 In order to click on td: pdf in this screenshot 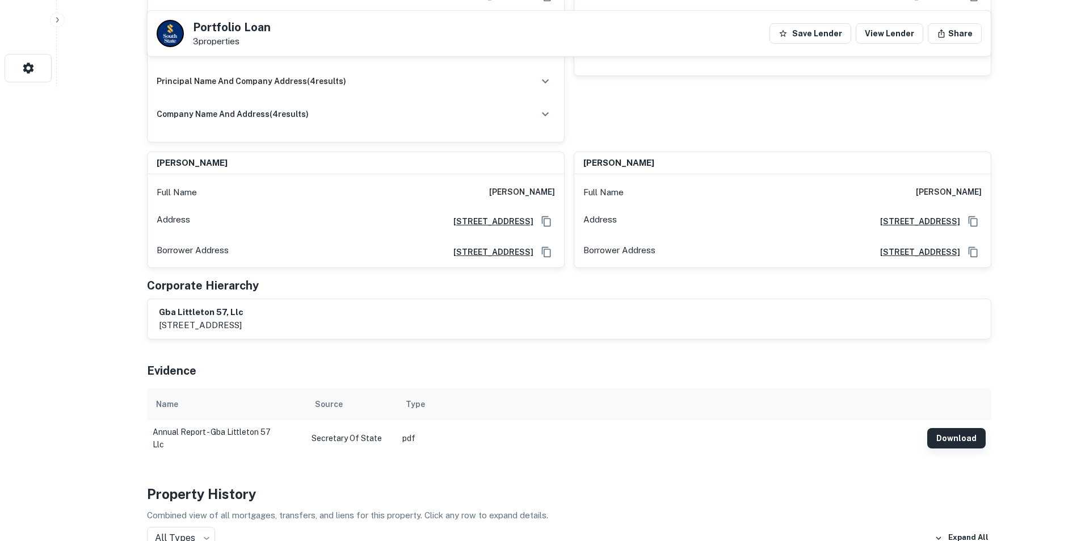, I will do `click(659, 438)`.